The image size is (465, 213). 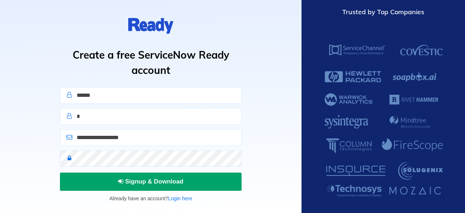 I want to click on p: Already have an account?, so click(x=151, y=198).